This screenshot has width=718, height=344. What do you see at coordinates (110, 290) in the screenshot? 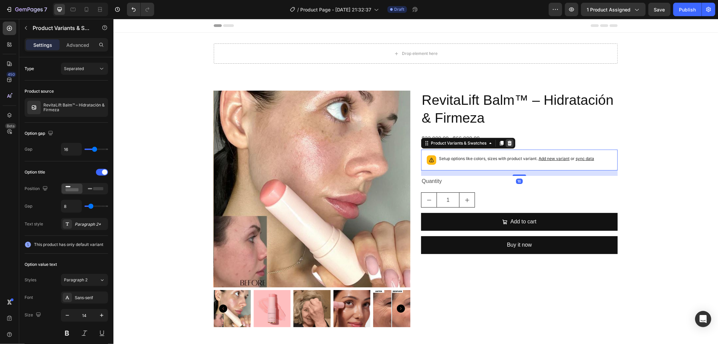
I see `button: Carousel Back Arrow` at bounding box center [110, 290].